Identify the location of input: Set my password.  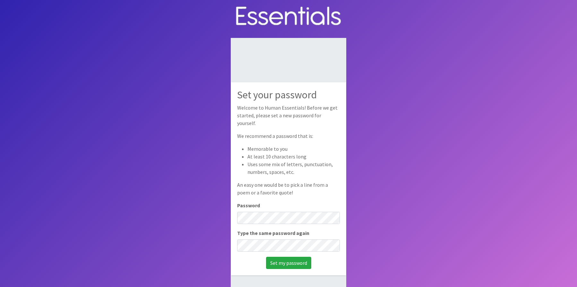
(289, 263).